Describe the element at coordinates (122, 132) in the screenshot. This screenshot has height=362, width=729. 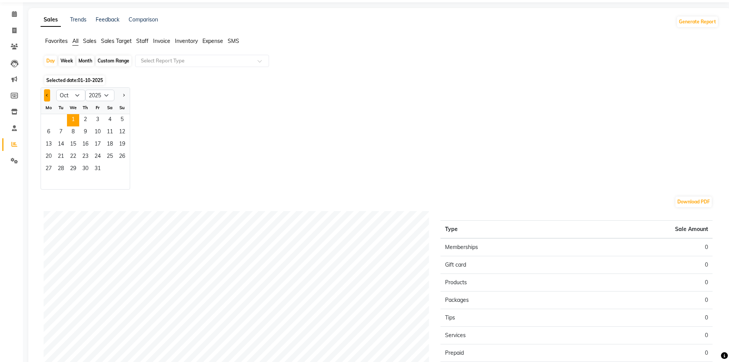
I see `span: 12` at that location.